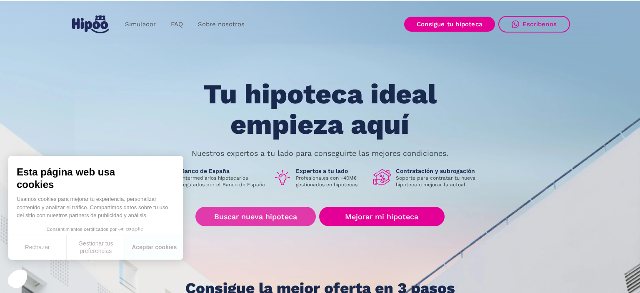 The height and width of the screenshot is (293, 640). I want to click on p: Nuestros expertos a tu lado para conseguirte las mejores condiciones., so click(320, 153).